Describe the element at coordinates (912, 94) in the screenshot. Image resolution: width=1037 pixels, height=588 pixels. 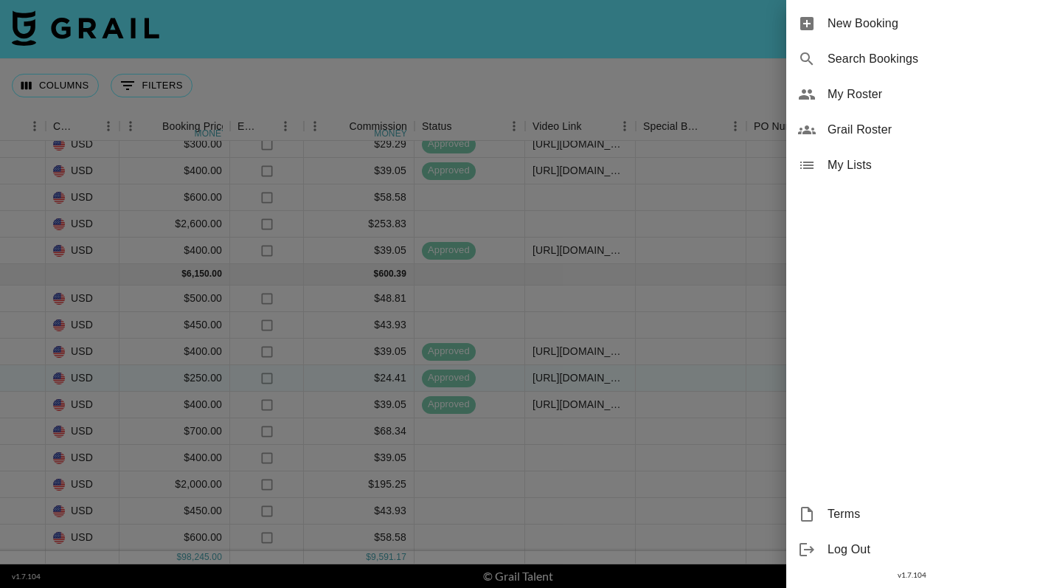
I see `div: My Roster` at that location.